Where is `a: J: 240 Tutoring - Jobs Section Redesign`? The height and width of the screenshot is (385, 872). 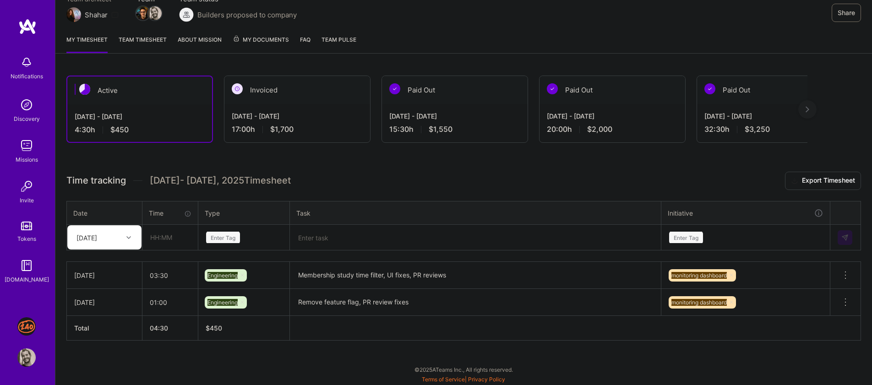 a: J: 240 Tutoring - Jobs Section Redesign is located at coordinates (27, 327).